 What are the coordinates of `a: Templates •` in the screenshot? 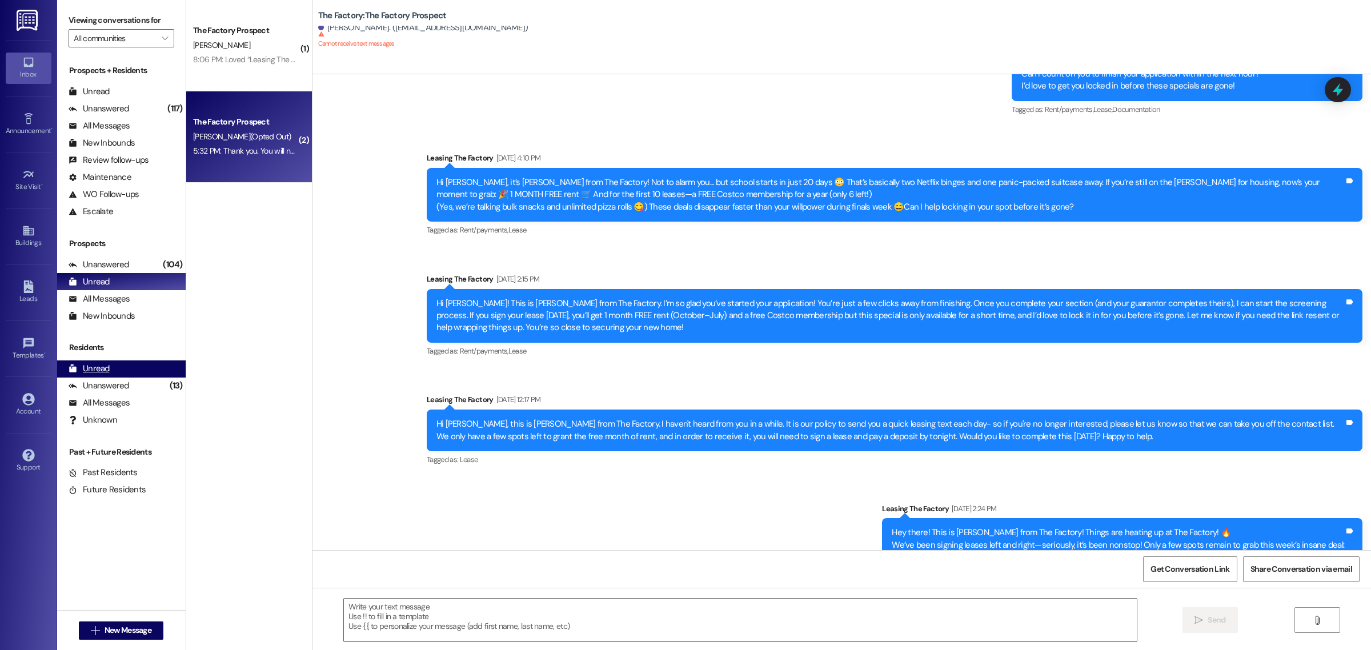 It's located at (29, 349).